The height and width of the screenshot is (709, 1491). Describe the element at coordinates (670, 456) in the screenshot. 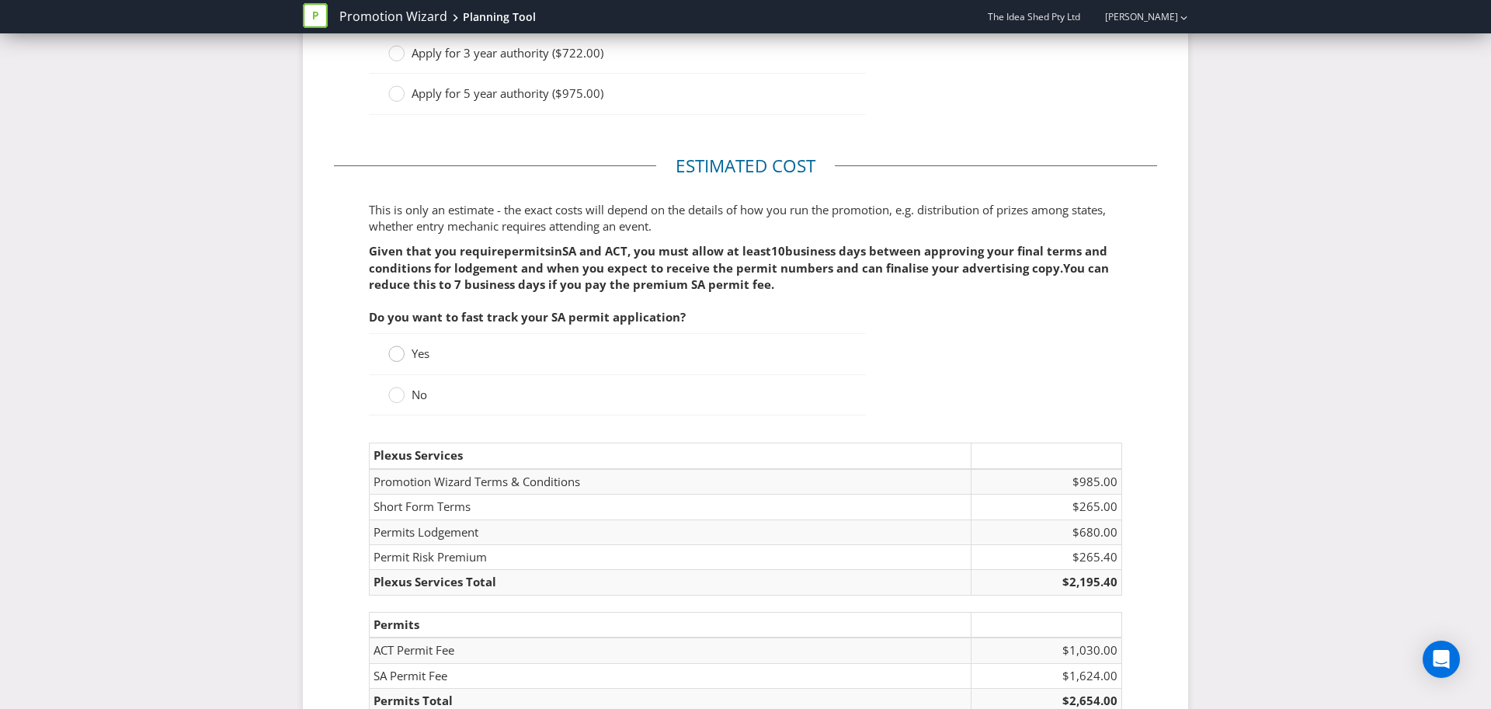

I see `td: Plexus Services` at that location.